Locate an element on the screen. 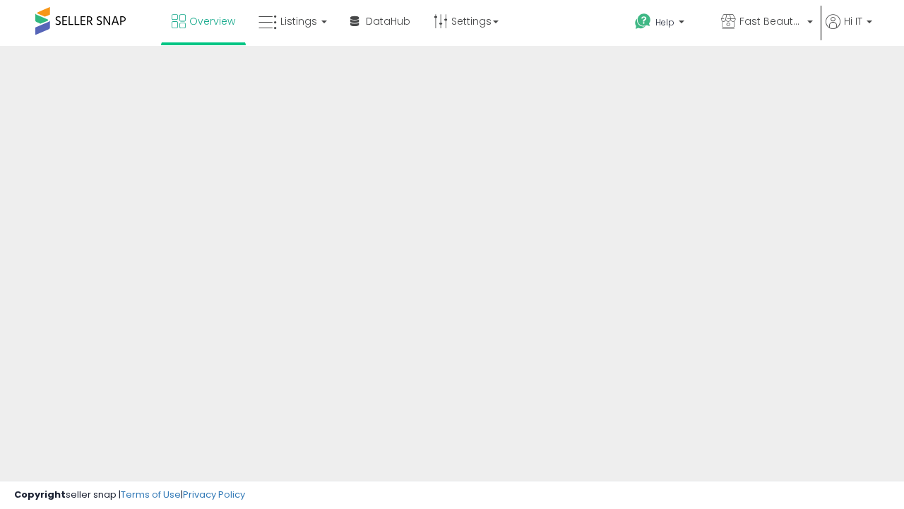 The height and width of the screenshot is (509, 904). a: Terms of Use is located at coordinates (151, 494).